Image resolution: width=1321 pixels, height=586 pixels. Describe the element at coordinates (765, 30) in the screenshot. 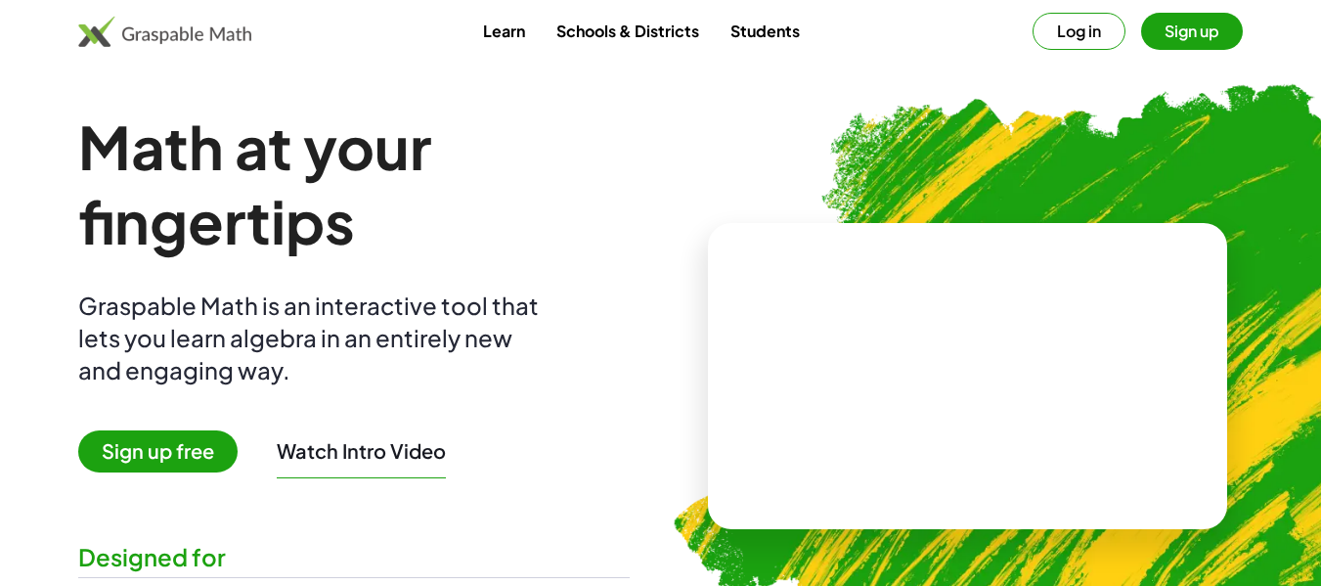

I see `a: Students` at that location.